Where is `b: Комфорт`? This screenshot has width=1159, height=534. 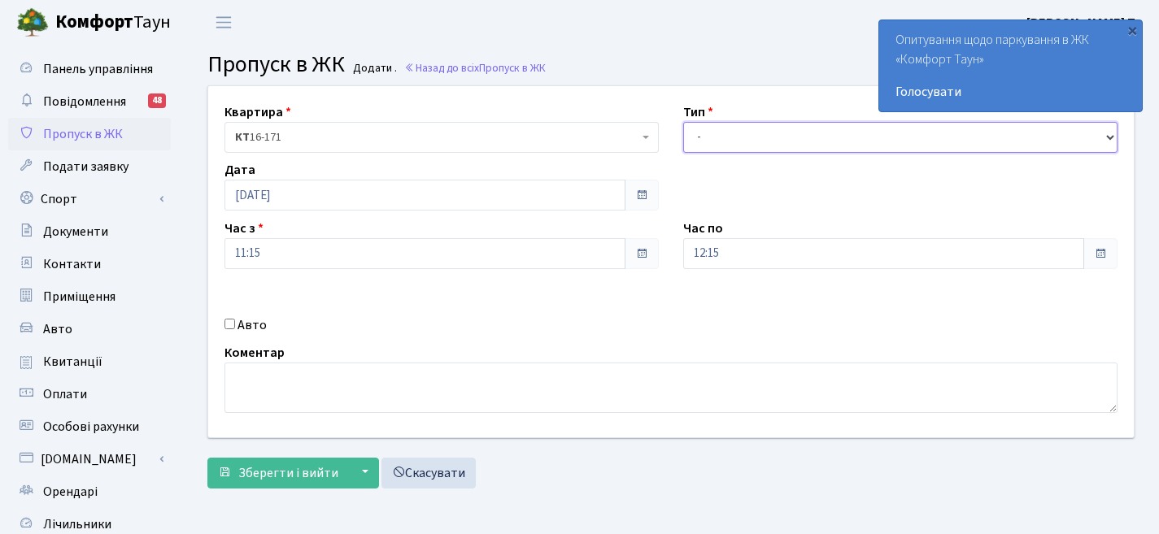
b: Комфорт is located at coordinates (94, 22).